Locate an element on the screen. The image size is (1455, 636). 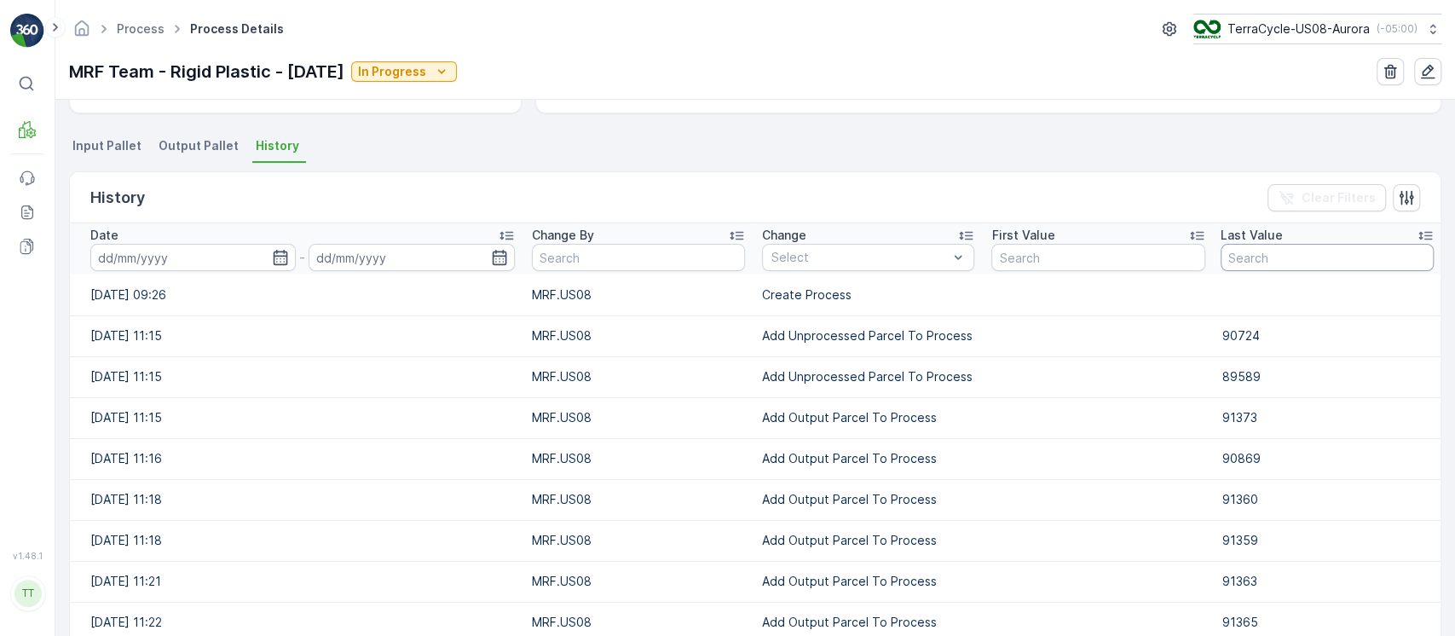
p: Last Value is located at coordinates (1251, 235).